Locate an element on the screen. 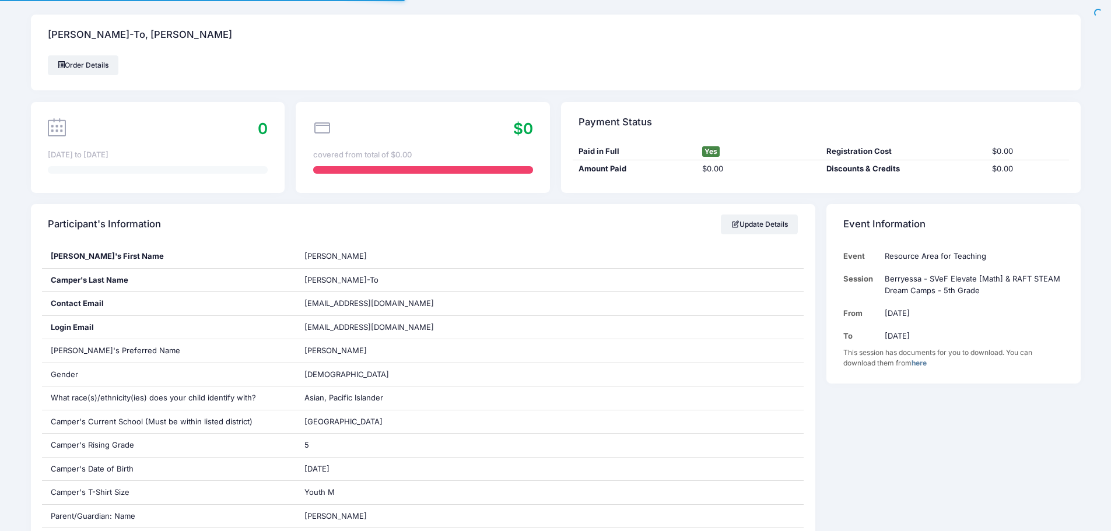 The image size is (1111, 531). div: Camper's Last Name is located at coordinates (168, 280).